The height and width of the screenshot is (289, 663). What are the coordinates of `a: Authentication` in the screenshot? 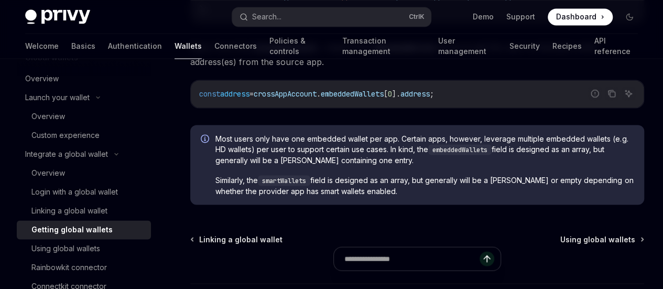 It's located at (135, 46).